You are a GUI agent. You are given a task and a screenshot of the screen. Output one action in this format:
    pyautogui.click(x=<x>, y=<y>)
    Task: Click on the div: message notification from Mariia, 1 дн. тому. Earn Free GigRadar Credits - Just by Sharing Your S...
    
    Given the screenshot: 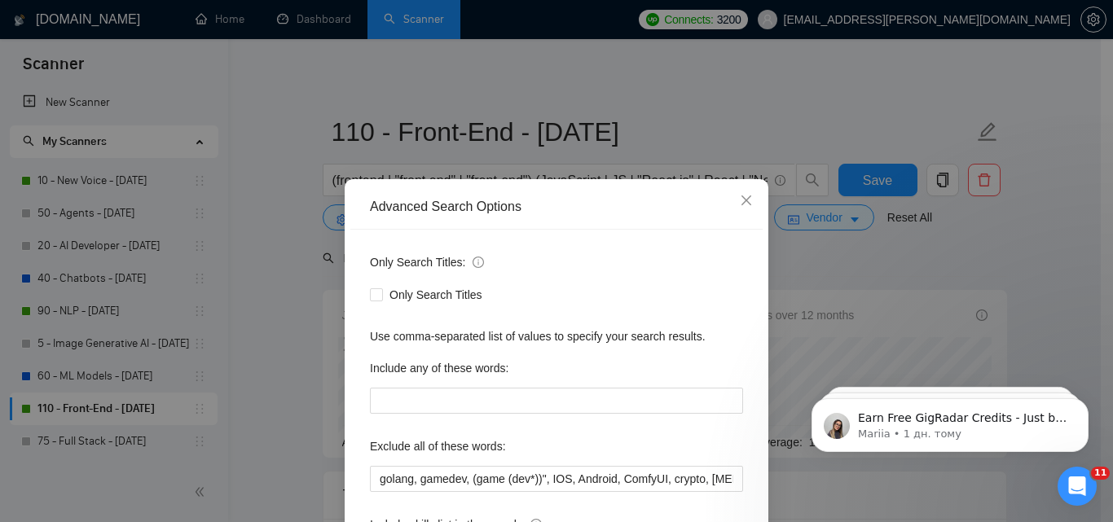 What is the action you would take?
    pyautogui.click(x=163, y=61)
    